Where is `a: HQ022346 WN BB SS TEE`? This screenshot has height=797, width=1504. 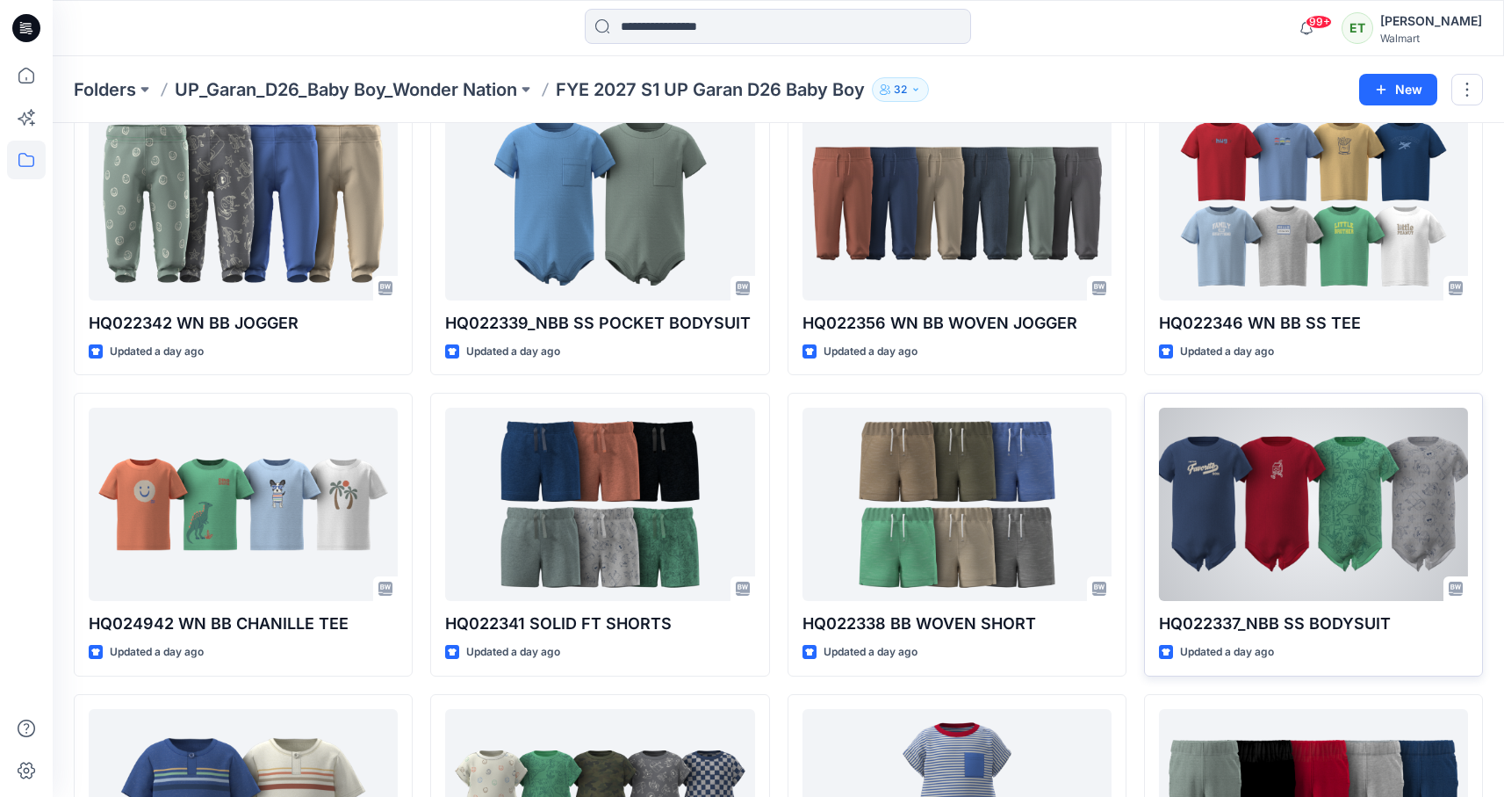
a: HQ022346 WN BB SS TEE is located at coordinates (1314, 204).